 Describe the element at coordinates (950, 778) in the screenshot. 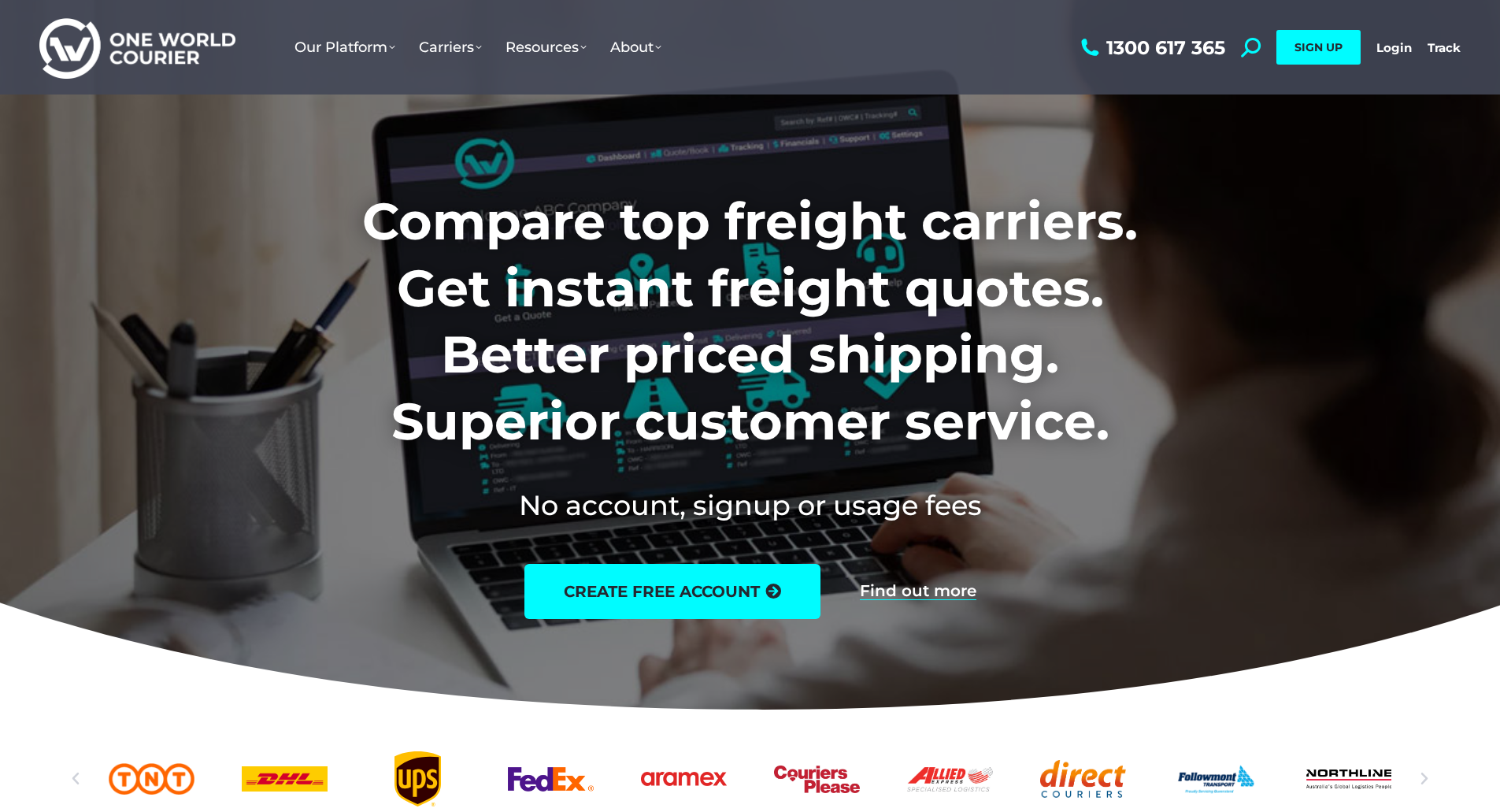

I see `div: 8 / 25` at that location.